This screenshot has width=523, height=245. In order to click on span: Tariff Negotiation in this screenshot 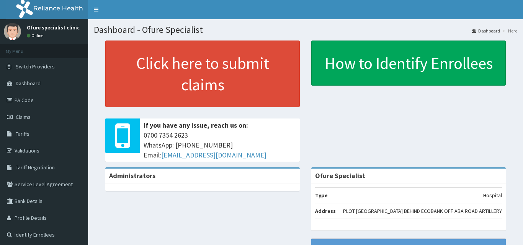, I will do `click(35, 168)`.